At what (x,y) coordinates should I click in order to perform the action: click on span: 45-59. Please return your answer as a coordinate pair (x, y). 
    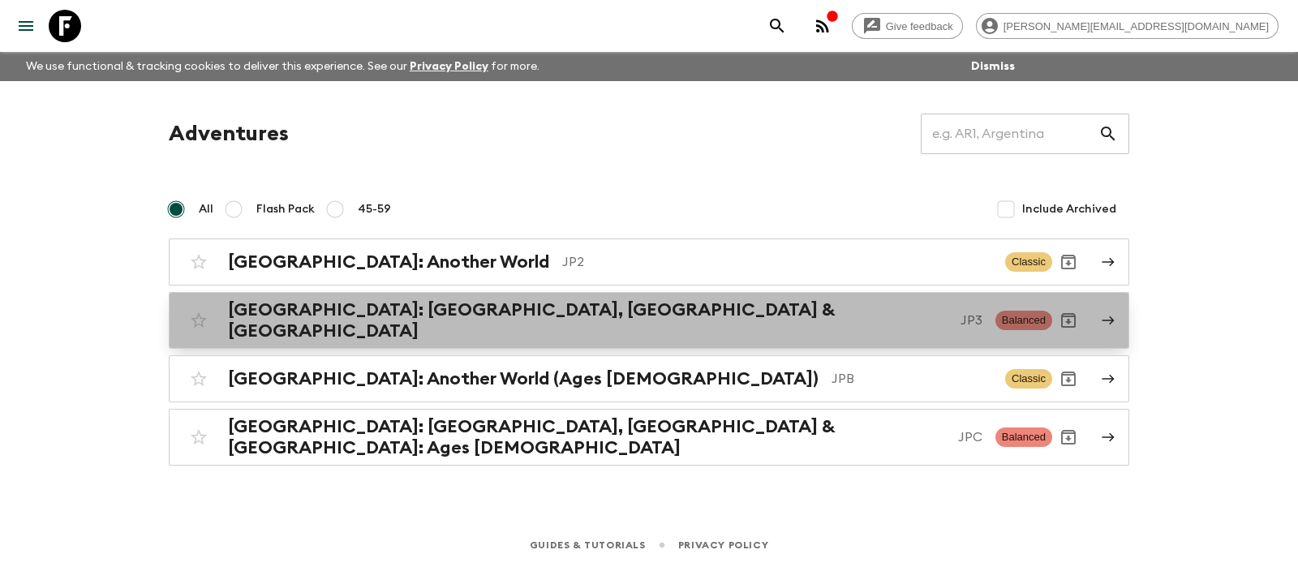
    Looking at the image, I should click on (374, 209).